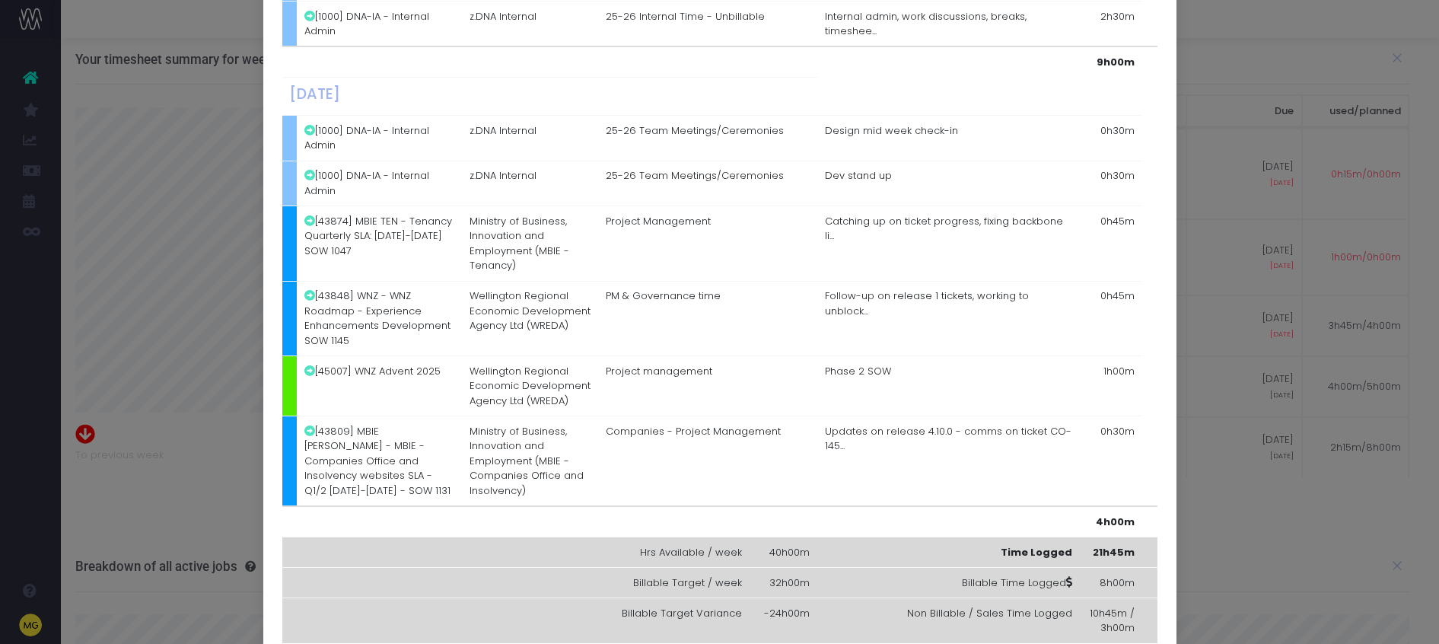 The height and width of the screenshot is (644, 1439). I want to click on td: Phase 2 SOW, so click(948, 386).